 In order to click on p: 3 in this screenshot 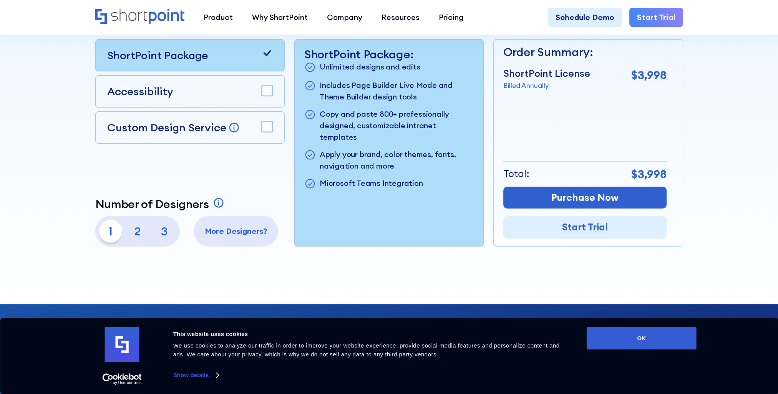, I will do `click(164, 231)`.